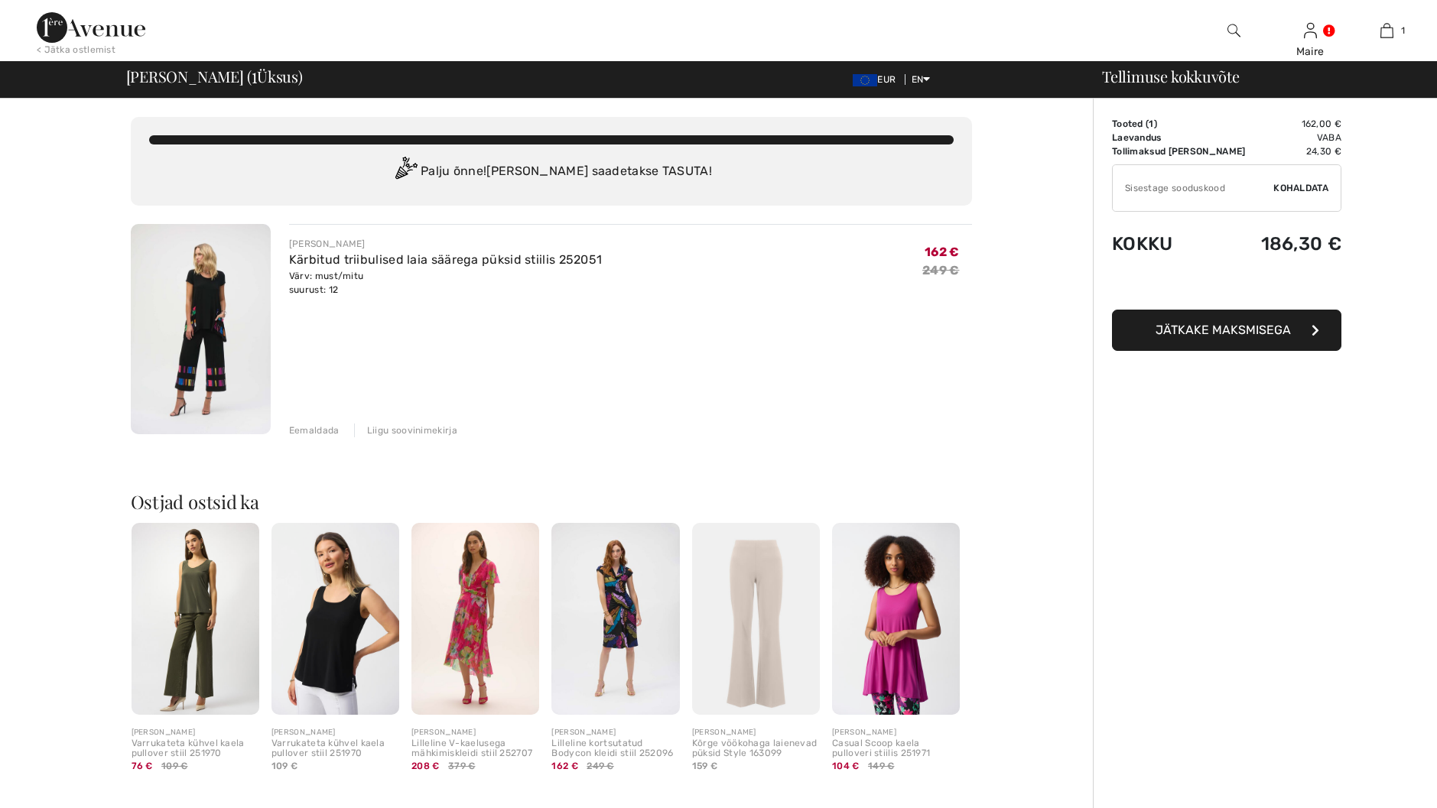 The width and height of the screenshot is (1437, 808). Describe the element at coordinates (1297, 124) in the screenshot. I see `td: 162,00 €` at that location.